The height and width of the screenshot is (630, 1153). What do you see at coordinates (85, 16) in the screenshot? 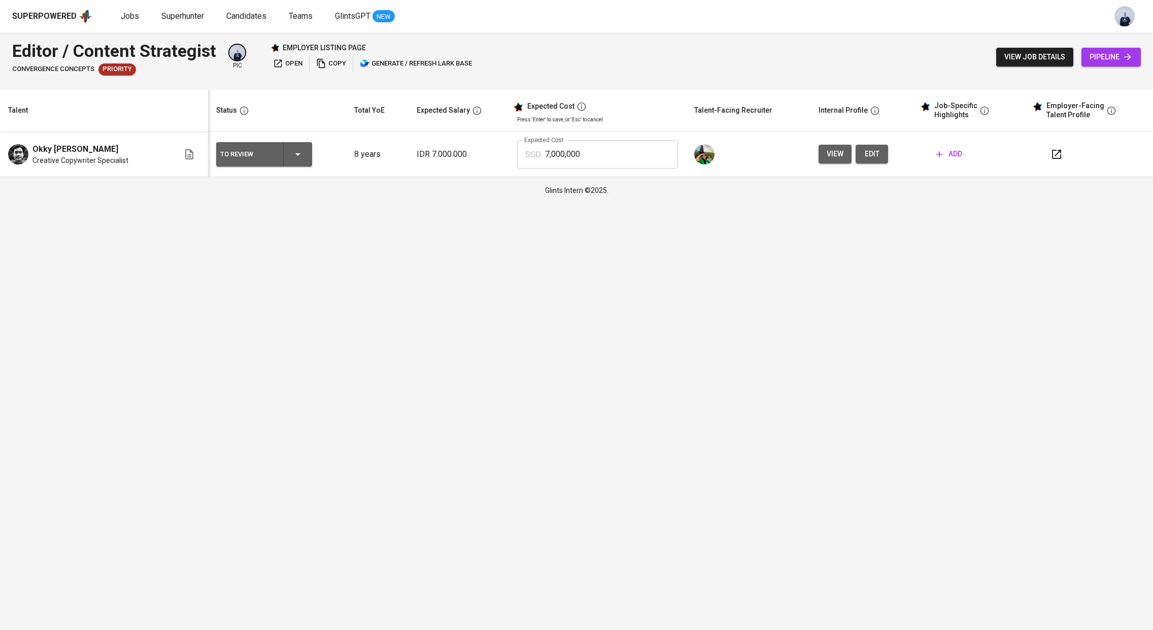
I see `img: app logo` at bounding box center [85, 16].